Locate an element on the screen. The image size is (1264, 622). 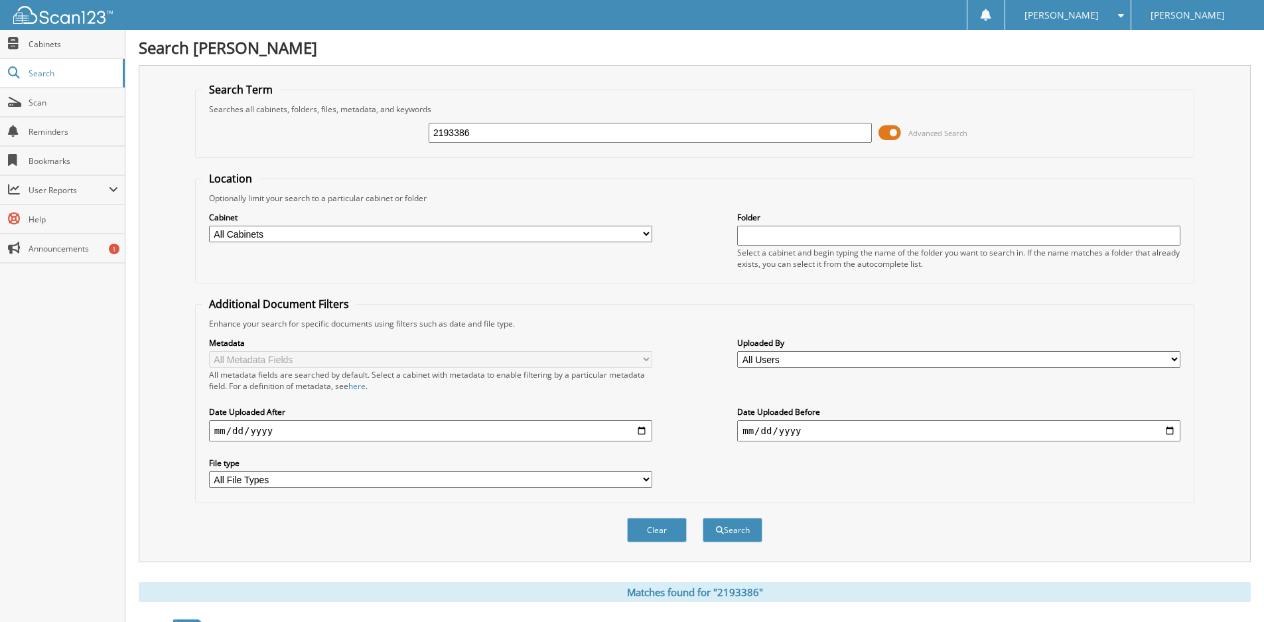
span: Scan is located at coordinates (73, 102).